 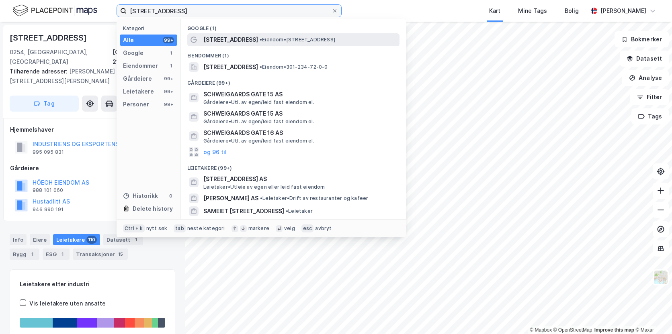 What do you see at coordinates (153, 209) in the screenshot?
I see `div: Delete history` at bounding box center [153, 209].